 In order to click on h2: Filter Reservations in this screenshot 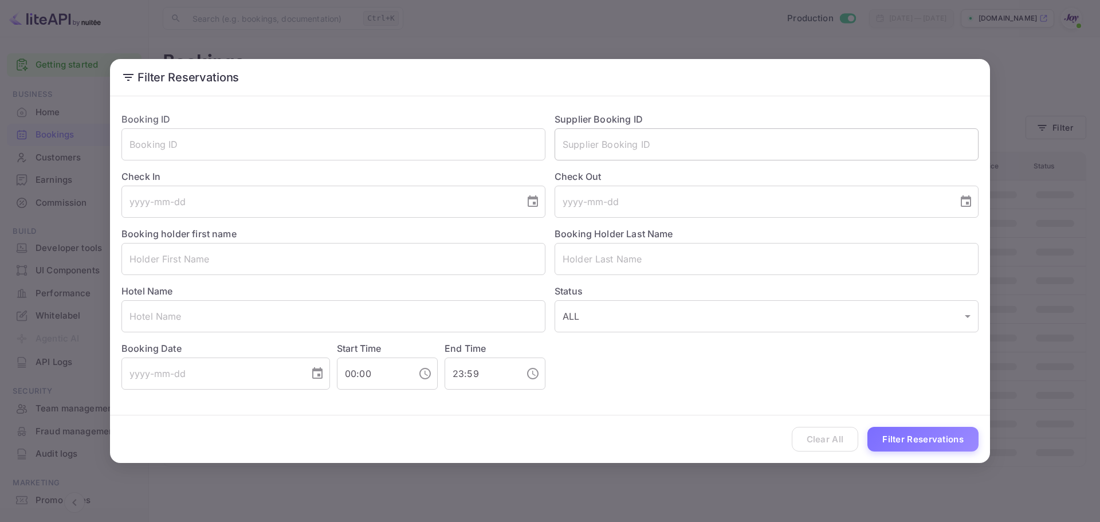, I will do `click(550, 77)`.